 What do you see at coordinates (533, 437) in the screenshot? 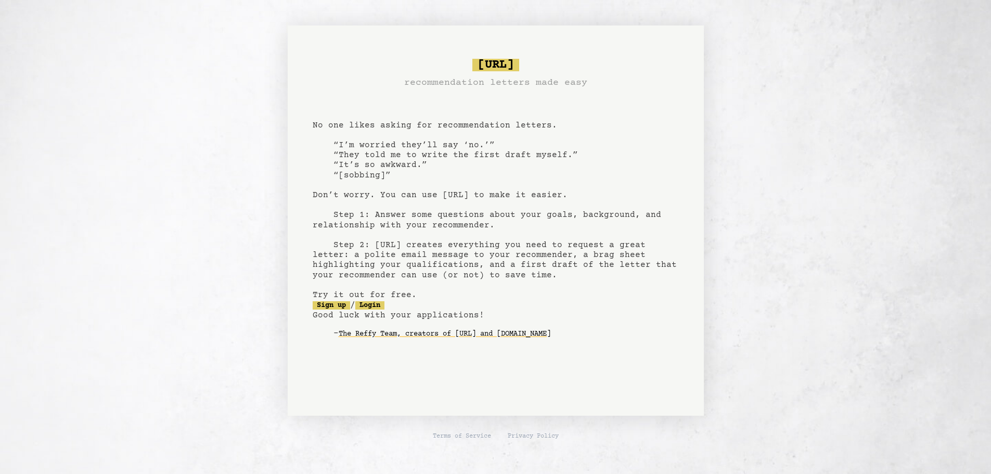
I see `a: Privacy Policy` at bounding box center [533, 437].